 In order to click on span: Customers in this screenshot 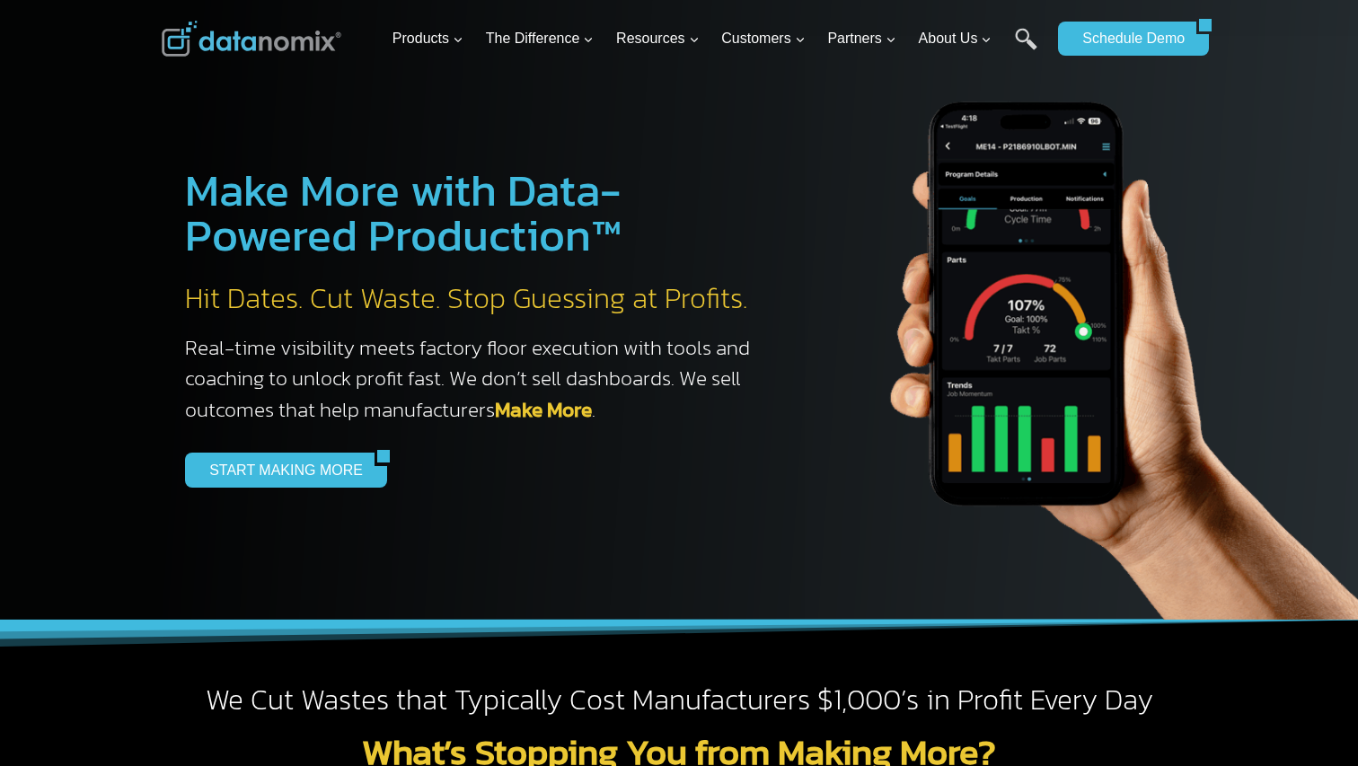, I will do `click(763, 39)`.